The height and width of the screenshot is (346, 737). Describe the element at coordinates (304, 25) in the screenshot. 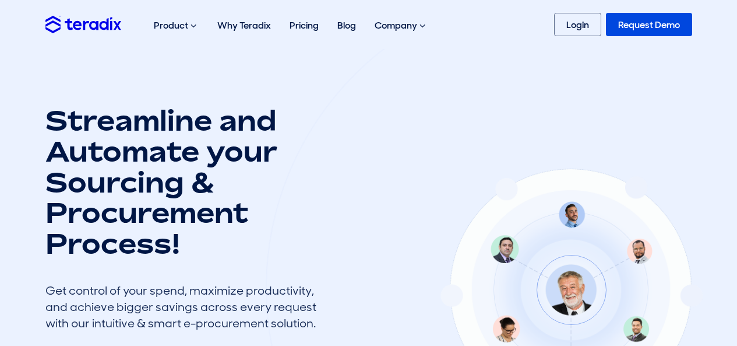

I see `a: Pricing` at that location.